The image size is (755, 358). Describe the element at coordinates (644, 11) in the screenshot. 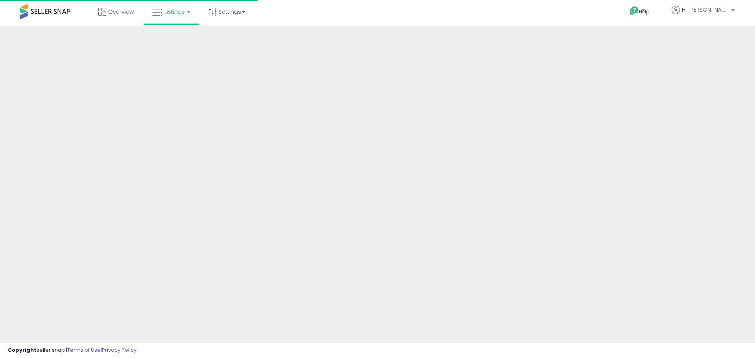

I see `span: Help` at that location.